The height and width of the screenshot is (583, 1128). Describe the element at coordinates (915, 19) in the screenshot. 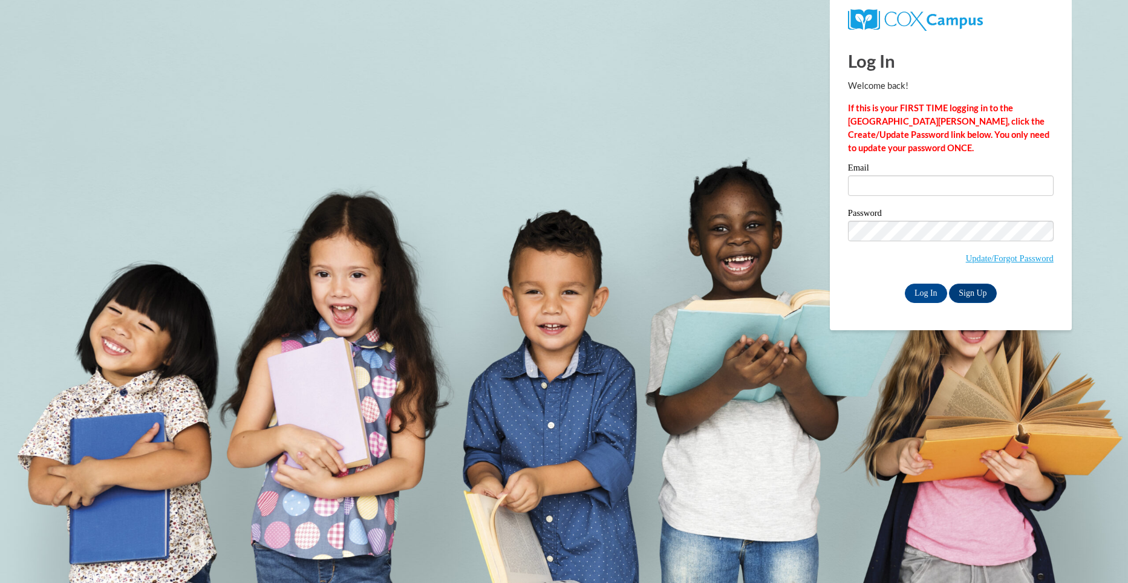

I see `a: COX Campus` at that location.